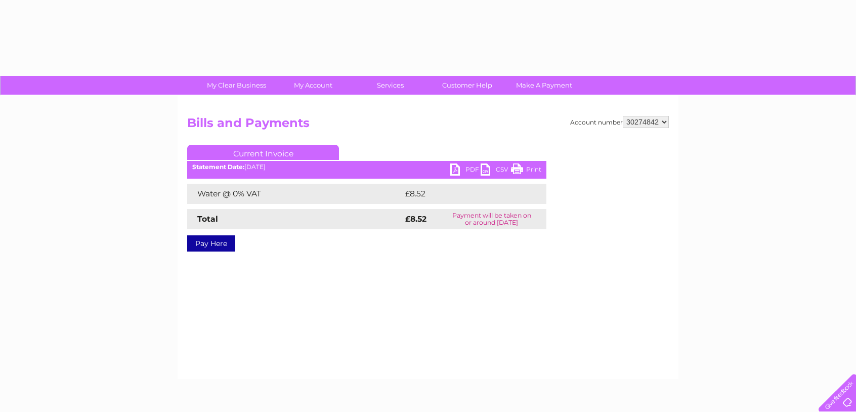 Image resolution: width=856 pixels, height=412 pixels. I want to click on a: Make A Payment, so click(544, 85).